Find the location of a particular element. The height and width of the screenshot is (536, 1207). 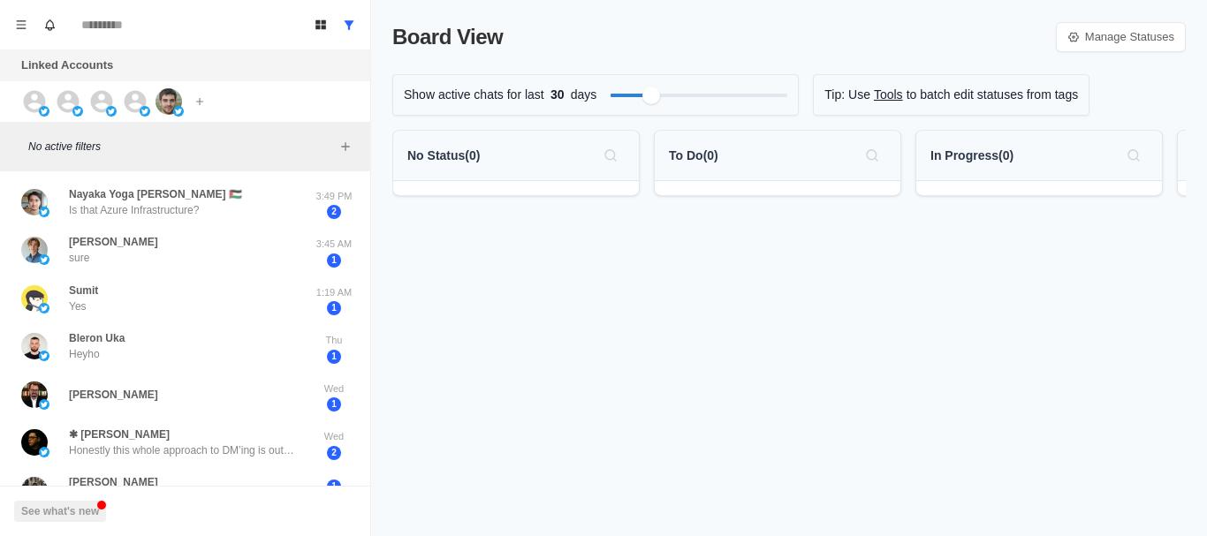

p: Honestly this whole approach to DM’ing is outdated altogether but if you; Remove the “We’ve build... is located at coordinates (184, 451).